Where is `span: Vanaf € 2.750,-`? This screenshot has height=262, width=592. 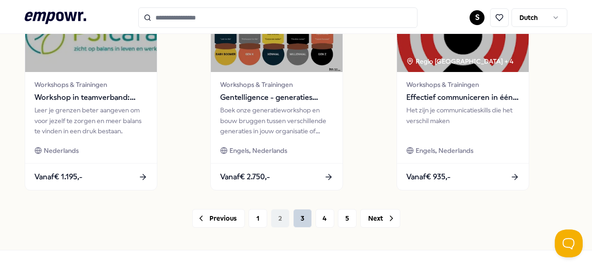
span: Vanaf € 2.750,- is located at coordinates (245, 177).